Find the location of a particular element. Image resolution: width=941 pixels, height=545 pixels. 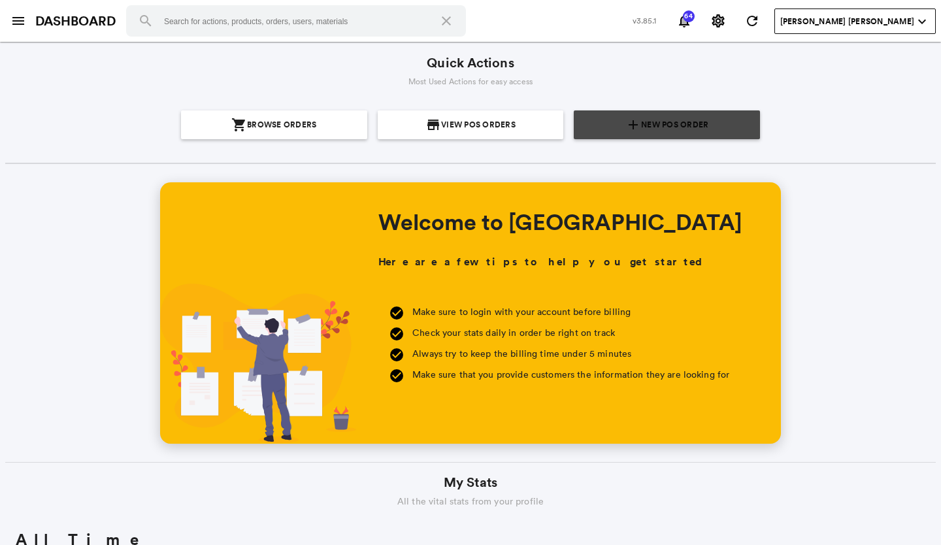

button: User is located at coordinates (855, 21).